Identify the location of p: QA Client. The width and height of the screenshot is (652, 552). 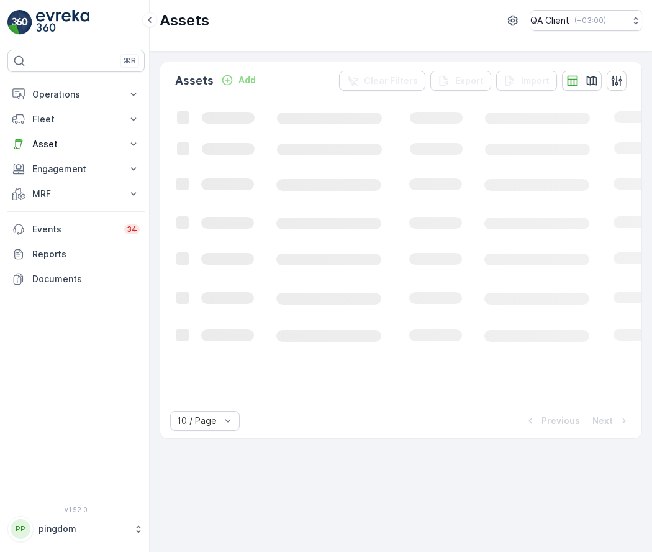
(550, 21).